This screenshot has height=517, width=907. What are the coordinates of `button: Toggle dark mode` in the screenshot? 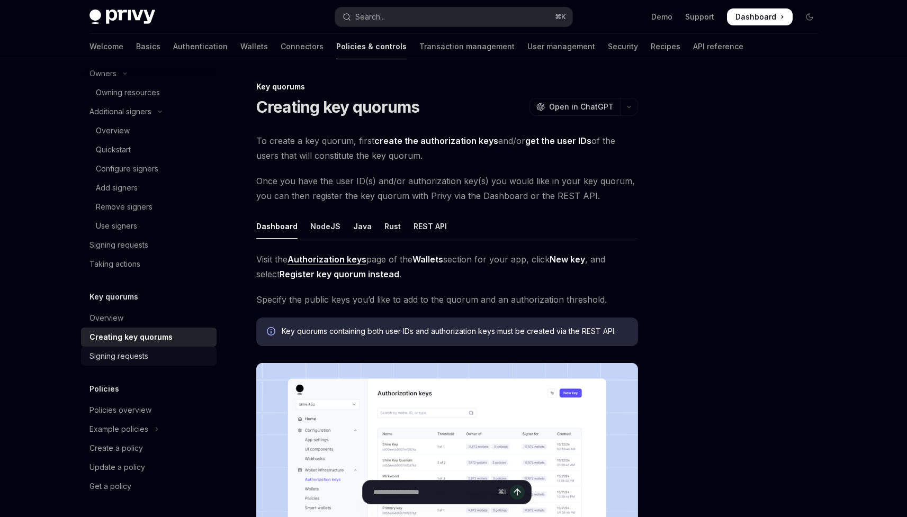 It's located at (809, 17).